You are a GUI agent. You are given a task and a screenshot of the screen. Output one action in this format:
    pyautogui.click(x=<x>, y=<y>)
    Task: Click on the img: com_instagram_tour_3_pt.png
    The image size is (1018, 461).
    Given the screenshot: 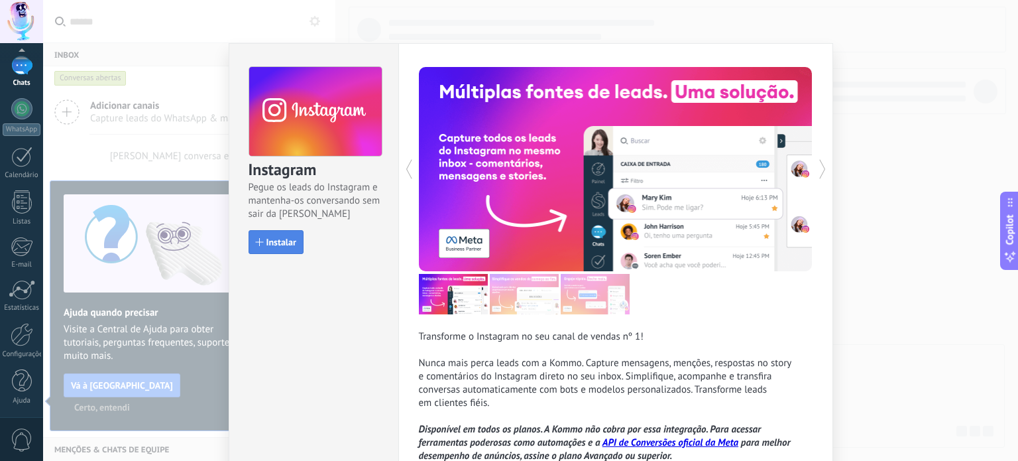 What is the action you would take?
    pyautogui.click(x=595, y=294)
    